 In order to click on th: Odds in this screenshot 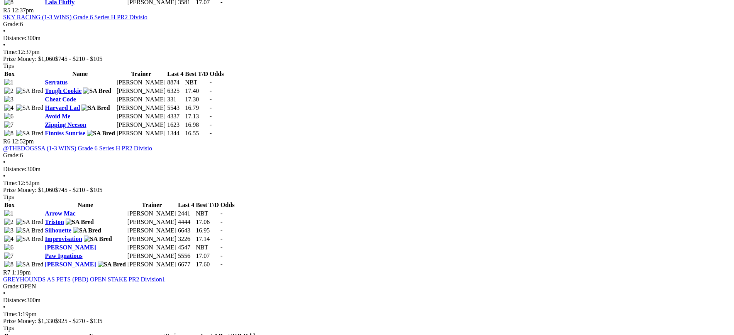, I will do `click(227, 205)`.